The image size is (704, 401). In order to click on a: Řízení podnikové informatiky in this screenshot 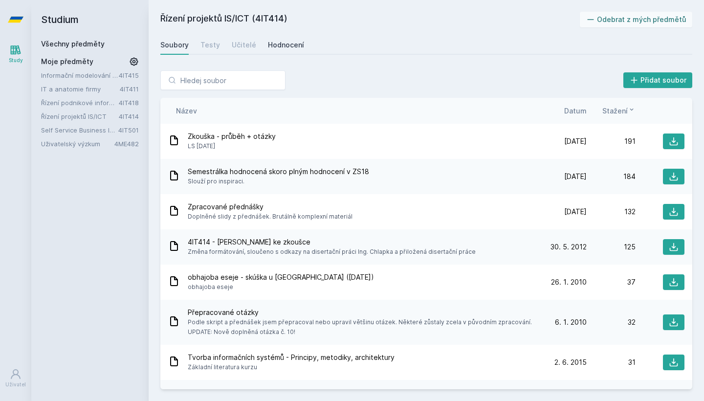, I will do `click(80, 103)`.